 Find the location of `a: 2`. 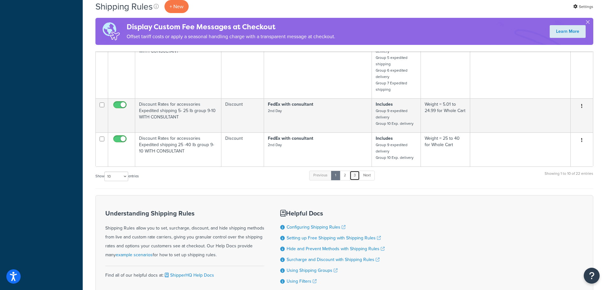

a: 2 is located at coordinates (345, 175).